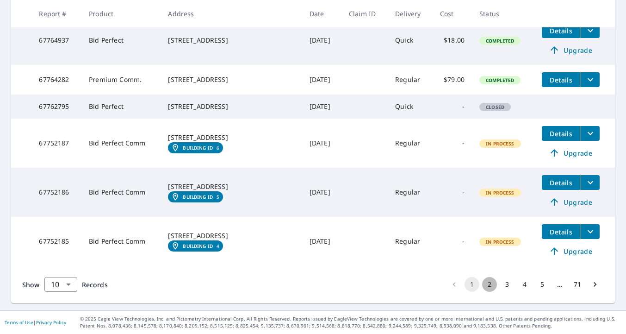 This screenshot has height=334, width=626. Describe the element at coordinates (590, 182) in the screenshot. I see `button: filesDropdownBtn-67752186` at that location.